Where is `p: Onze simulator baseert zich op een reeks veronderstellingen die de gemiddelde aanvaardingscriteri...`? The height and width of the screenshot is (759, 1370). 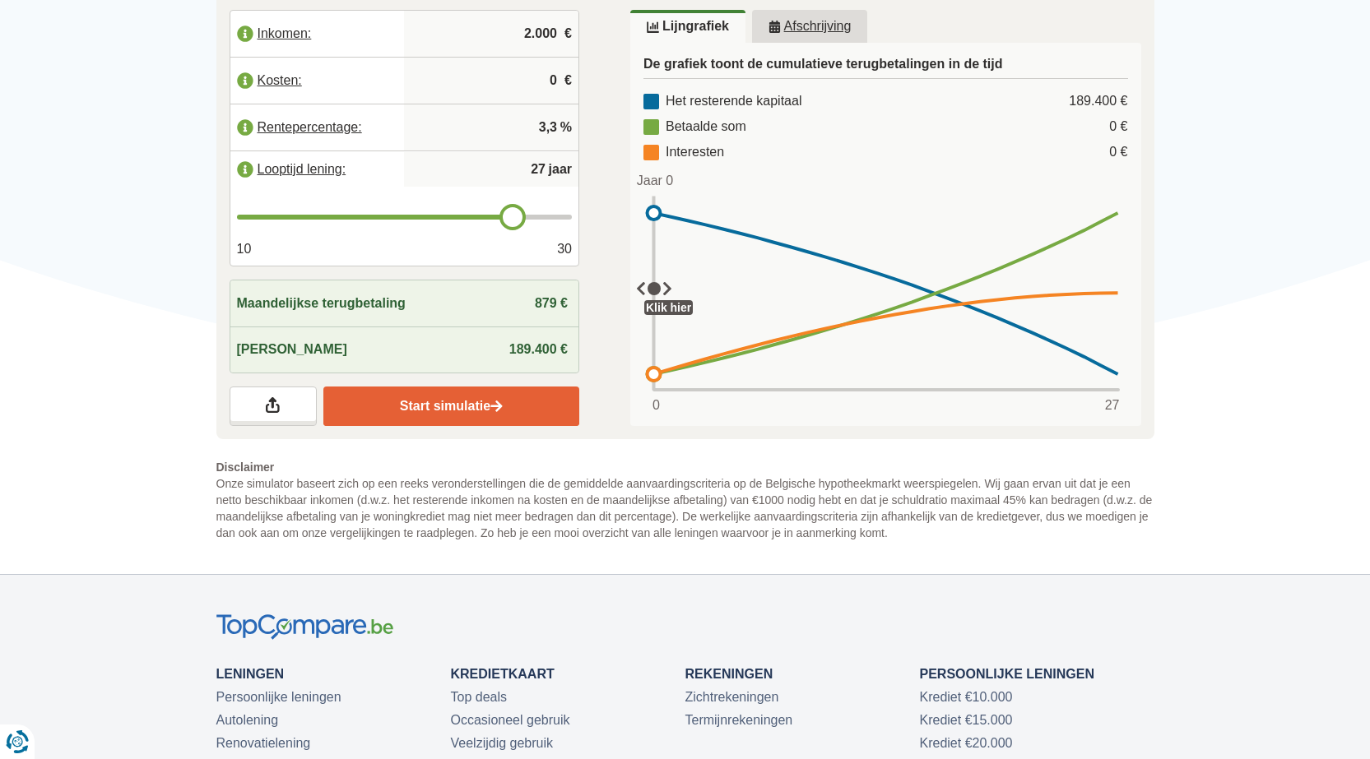
p: Onze simulator baseert zich op een reeks veronderstellingen die de gemiddelde aanvaardingscriteri... is located at coordinates (685, 500).